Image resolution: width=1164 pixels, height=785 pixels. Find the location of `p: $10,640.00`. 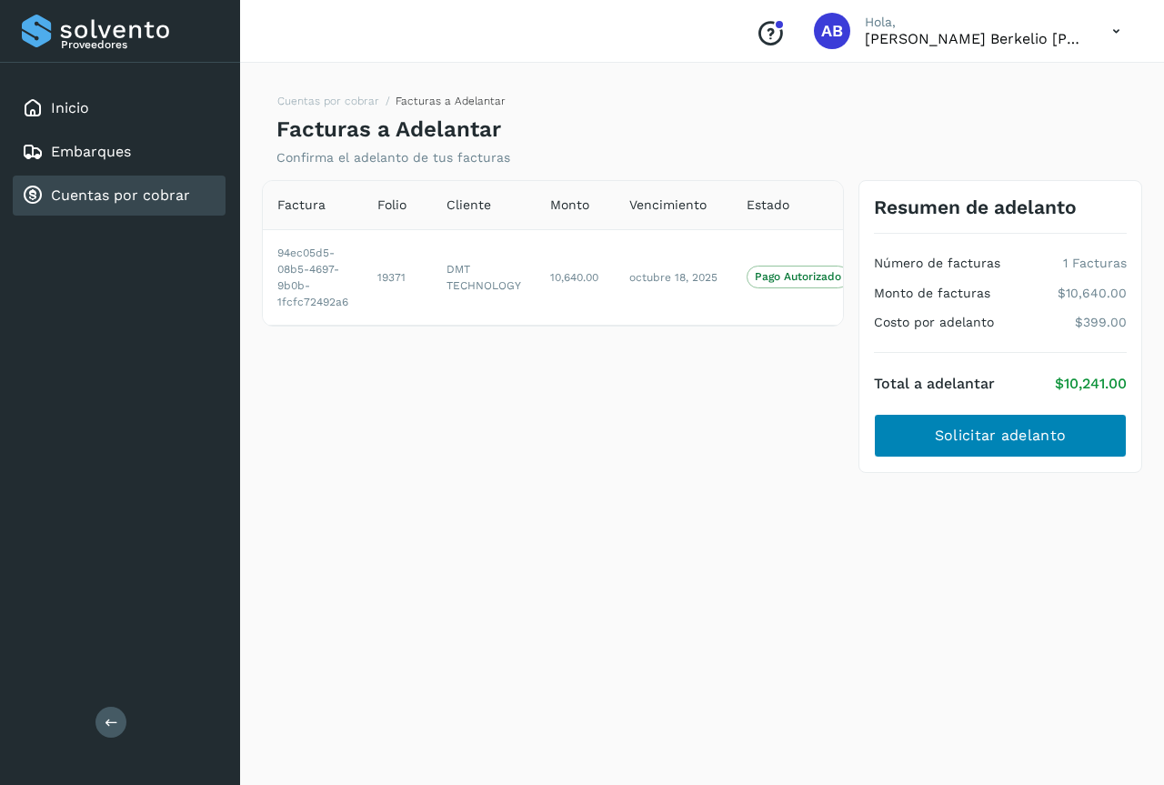

p: $10,640.00 is located at coordinates (1092, 293).